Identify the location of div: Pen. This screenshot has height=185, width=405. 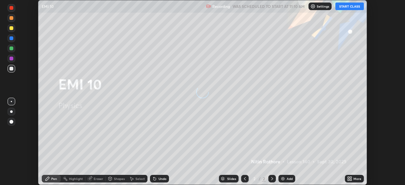
(54, 179).